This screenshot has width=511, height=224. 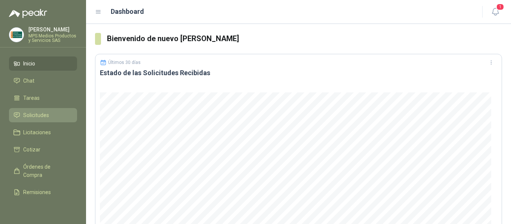 I want to click on a: Chat, so click(x=43, y=81).